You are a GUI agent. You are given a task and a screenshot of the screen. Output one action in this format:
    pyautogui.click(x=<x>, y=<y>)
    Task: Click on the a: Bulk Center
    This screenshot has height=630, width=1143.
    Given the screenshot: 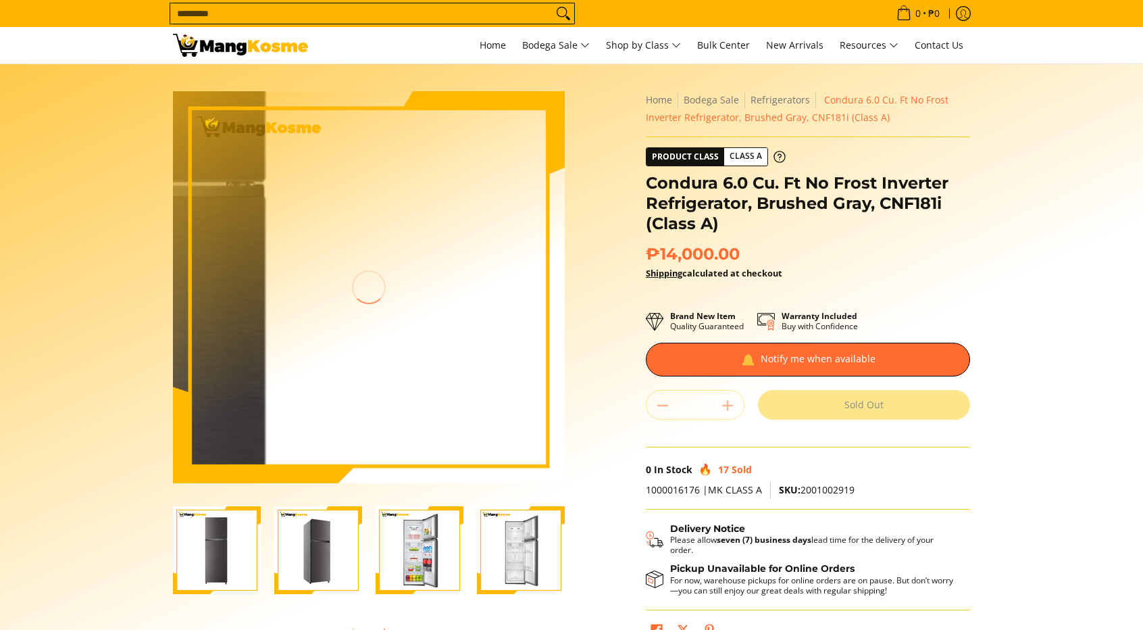 What is the action you would take?
    pyautogui.click(x=724, y=45)
    